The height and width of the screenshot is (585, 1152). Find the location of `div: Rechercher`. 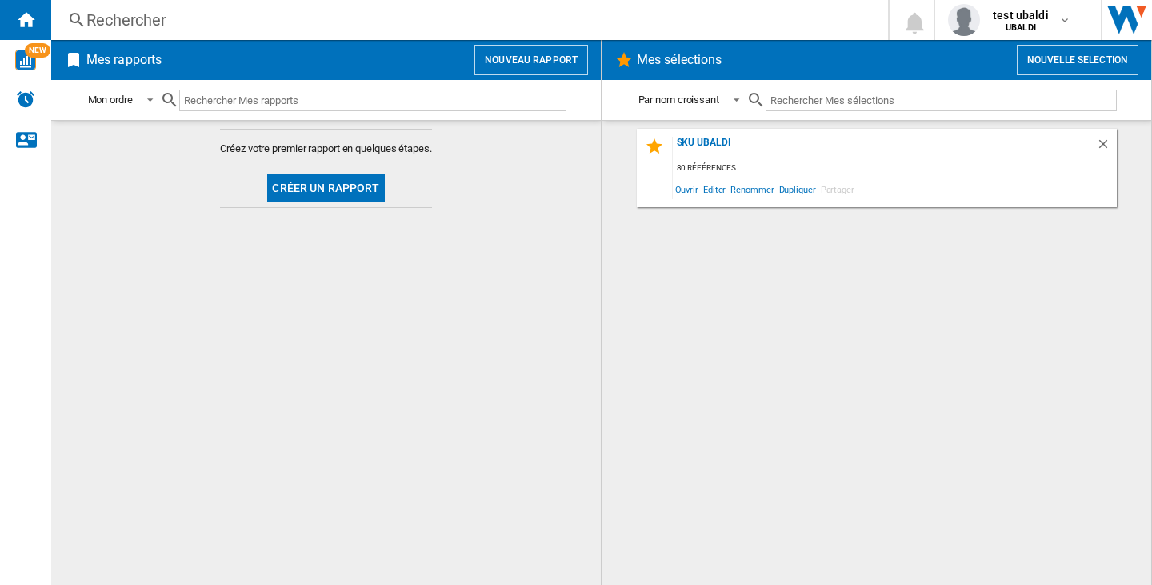

div: Rechercher is located at coordinates (466, 20).